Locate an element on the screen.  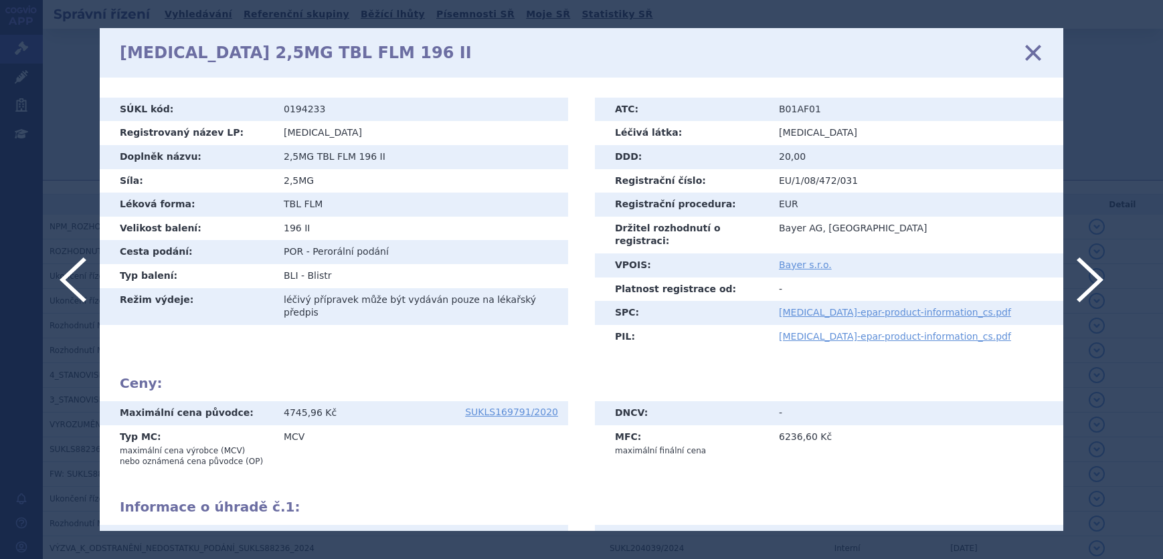
th: Držitel rozhodnutí o registraci: is located at coordinates (682, 235).